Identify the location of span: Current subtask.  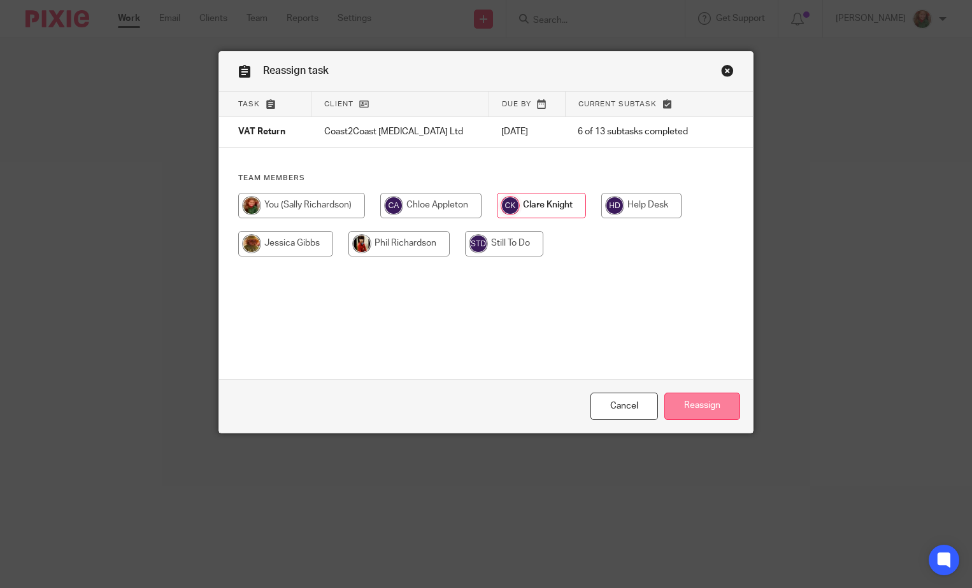
(617, 104).